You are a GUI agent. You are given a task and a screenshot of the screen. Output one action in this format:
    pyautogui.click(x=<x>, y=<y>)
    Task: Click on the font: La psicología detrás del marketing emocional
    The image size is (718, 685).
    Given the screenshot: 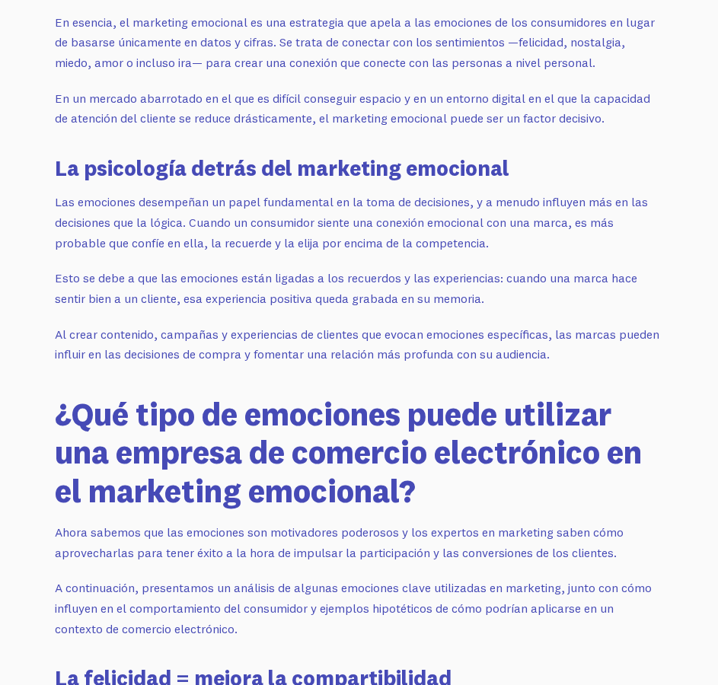 What is the action you would take?
    pyautogui.click(x=282, y=168)
    